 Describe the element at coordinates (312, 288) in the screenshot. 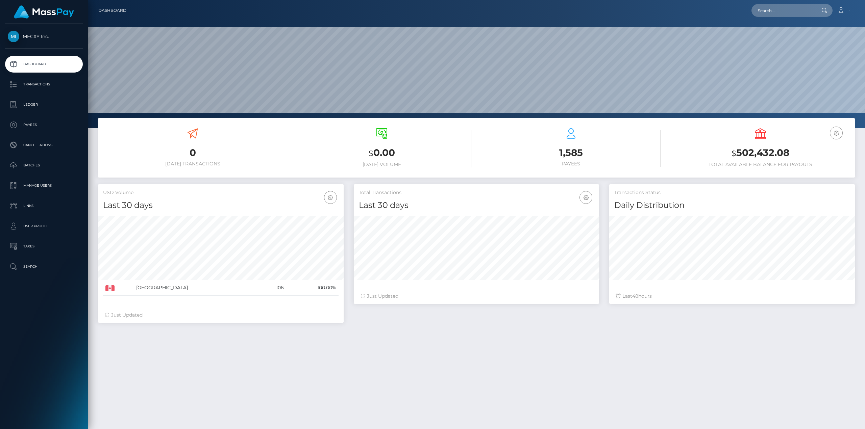

I see `td: 100.00%` at that location.